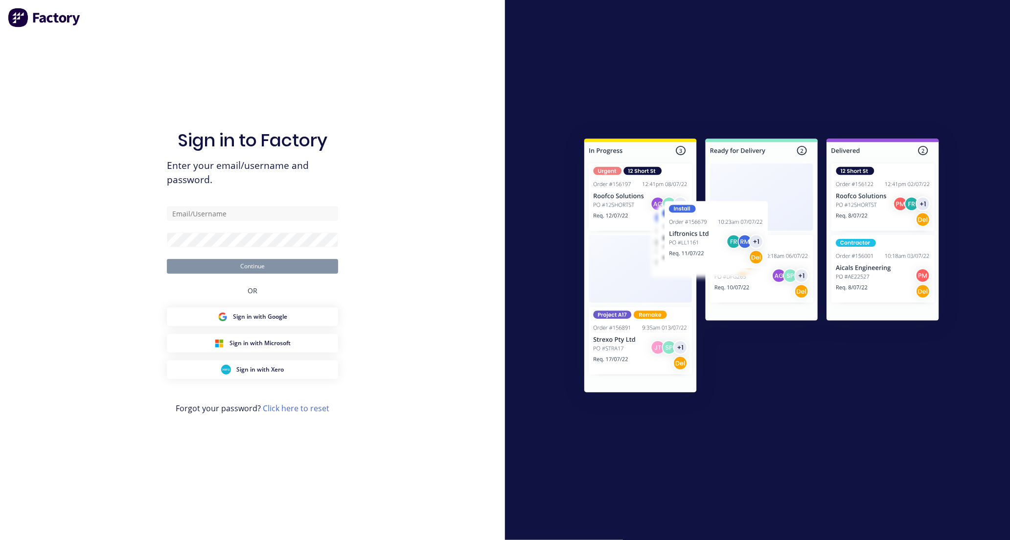 The width and height of the screenshot is (1010, 540). I want to click on button: Xero Sign inSign in with Xero, so click(253, 369).